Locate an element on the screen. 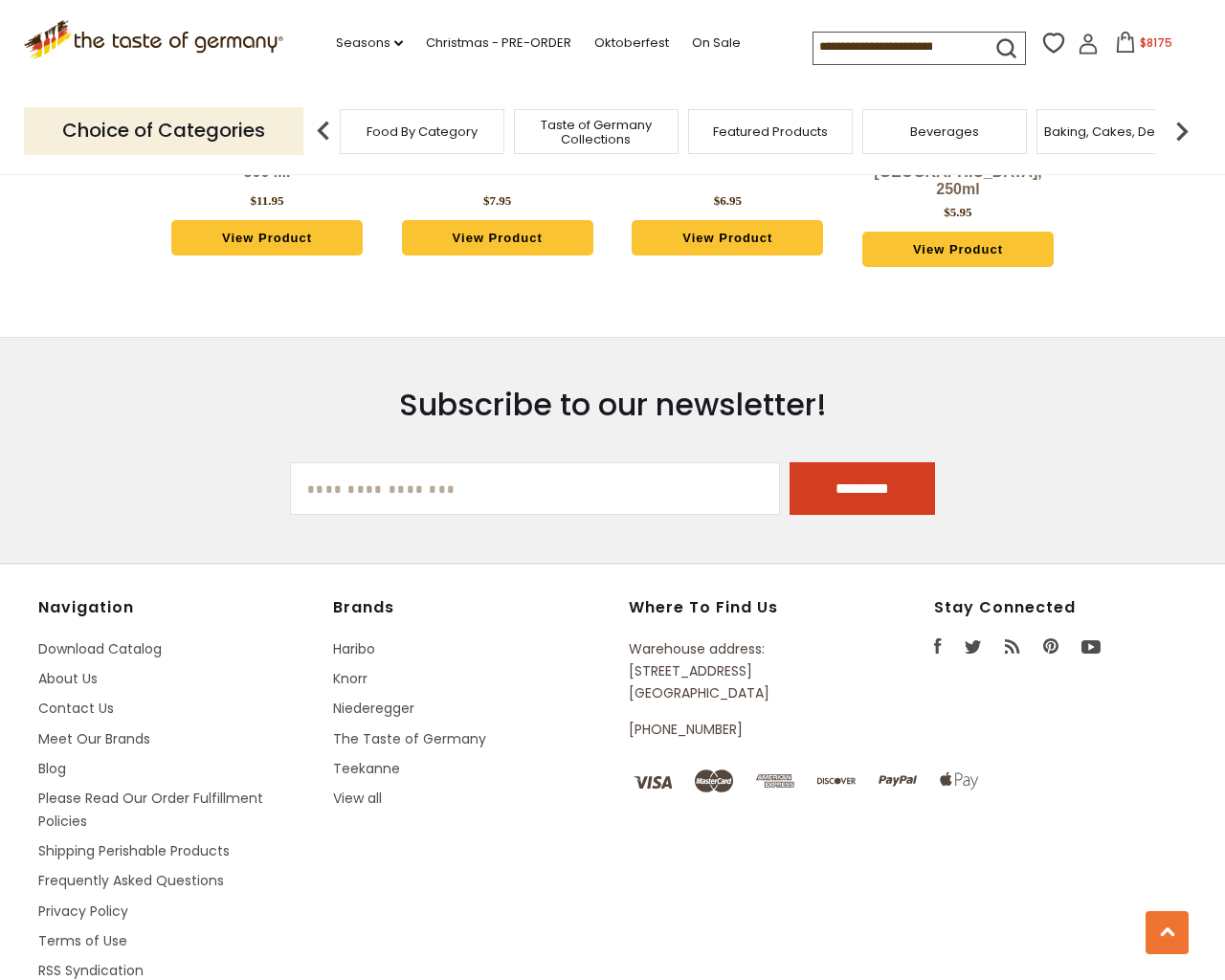 The image size is (1225, 980). a: About Us is located at coordinates (68, 678).